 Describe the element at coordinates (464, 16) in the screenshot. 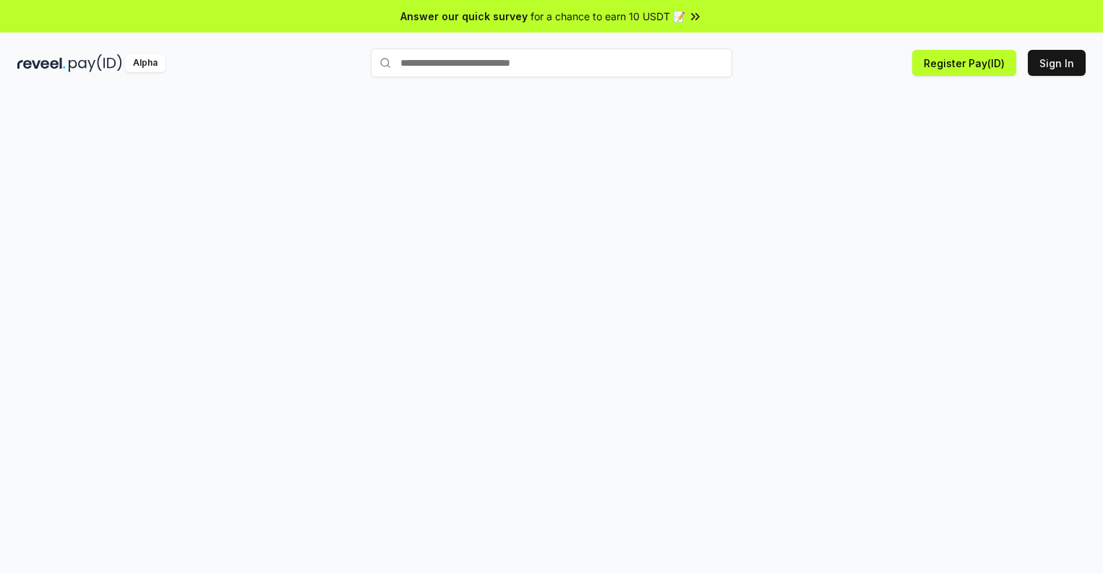

I see `span: Answer our quick survey` at that location.